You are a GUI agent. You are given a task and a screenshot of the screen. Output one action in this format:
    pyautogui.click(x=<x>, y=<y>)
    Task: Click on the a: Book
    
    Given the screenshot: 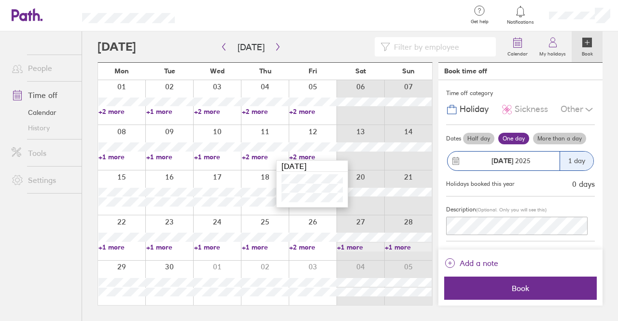 What is the action you would take?
    pyautogui.click(x=587, y=47)
    